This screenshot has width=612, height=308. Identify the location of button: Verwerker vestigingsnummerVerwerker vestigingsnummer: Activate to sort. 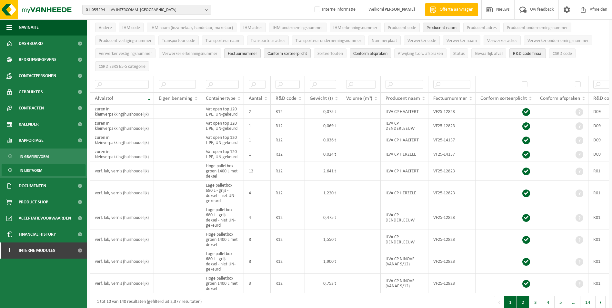
(125, 53).